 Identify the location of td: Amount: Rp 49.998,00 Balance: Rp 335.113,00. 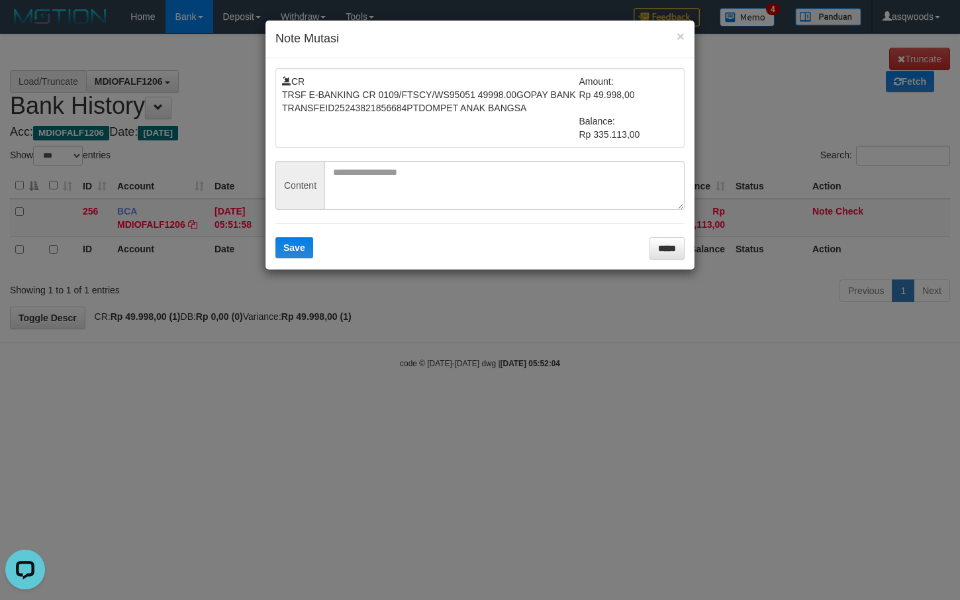
(629, 108).